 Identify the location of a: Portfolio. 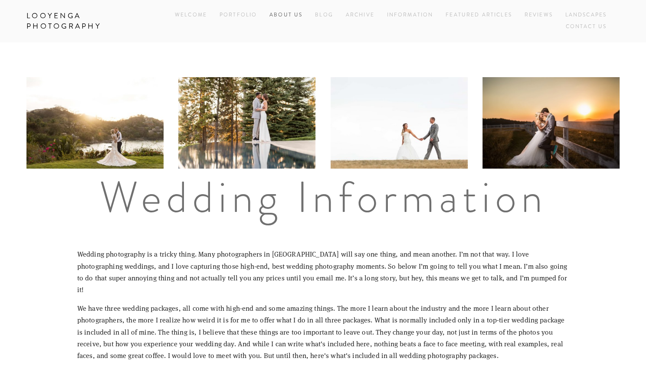
(238, 15).